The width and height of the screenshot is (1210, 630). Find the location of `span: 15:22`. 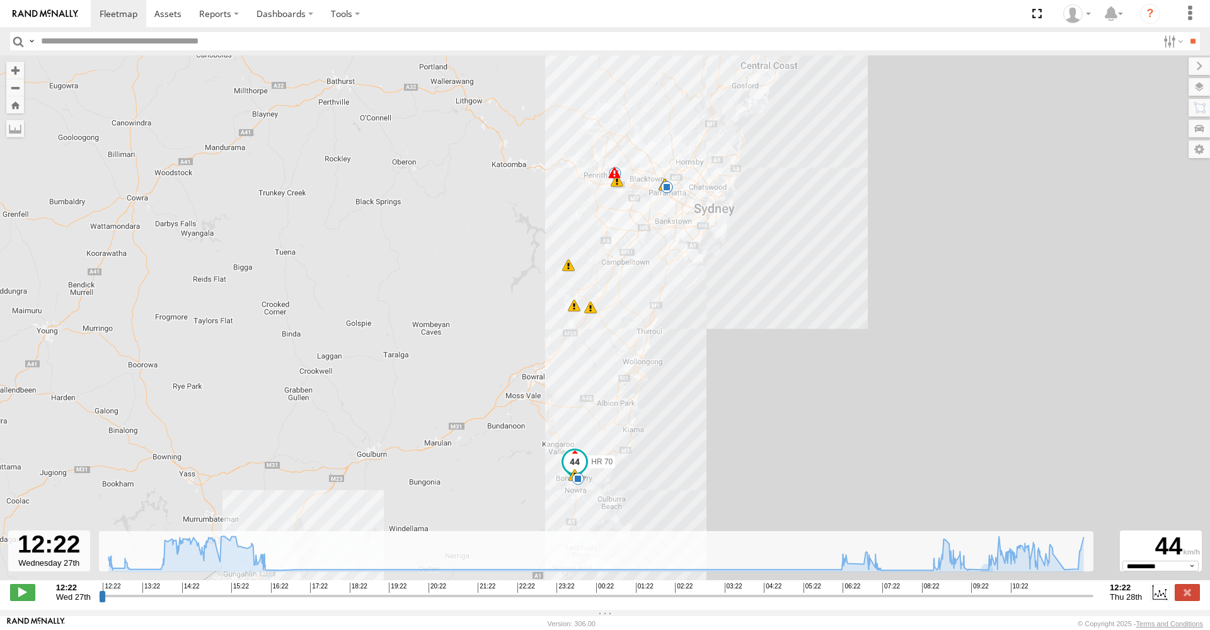

span: 15:22 is located at coordinates (240, 588).